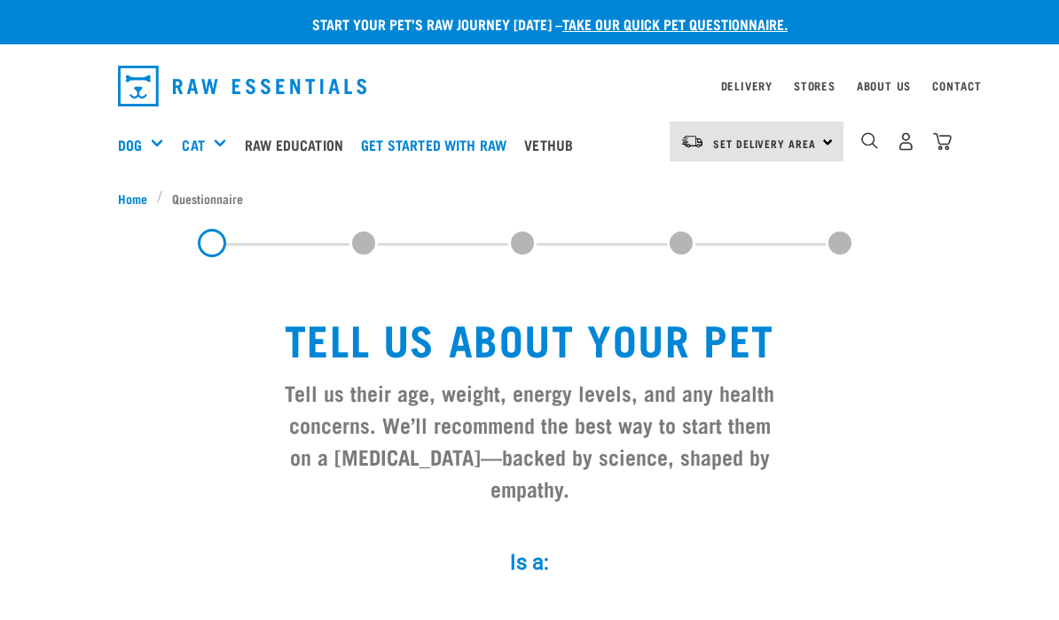  Describe the element at coordinates (529, 338) in the screenshot. I see `h1: Tell us about your pet` at that location.